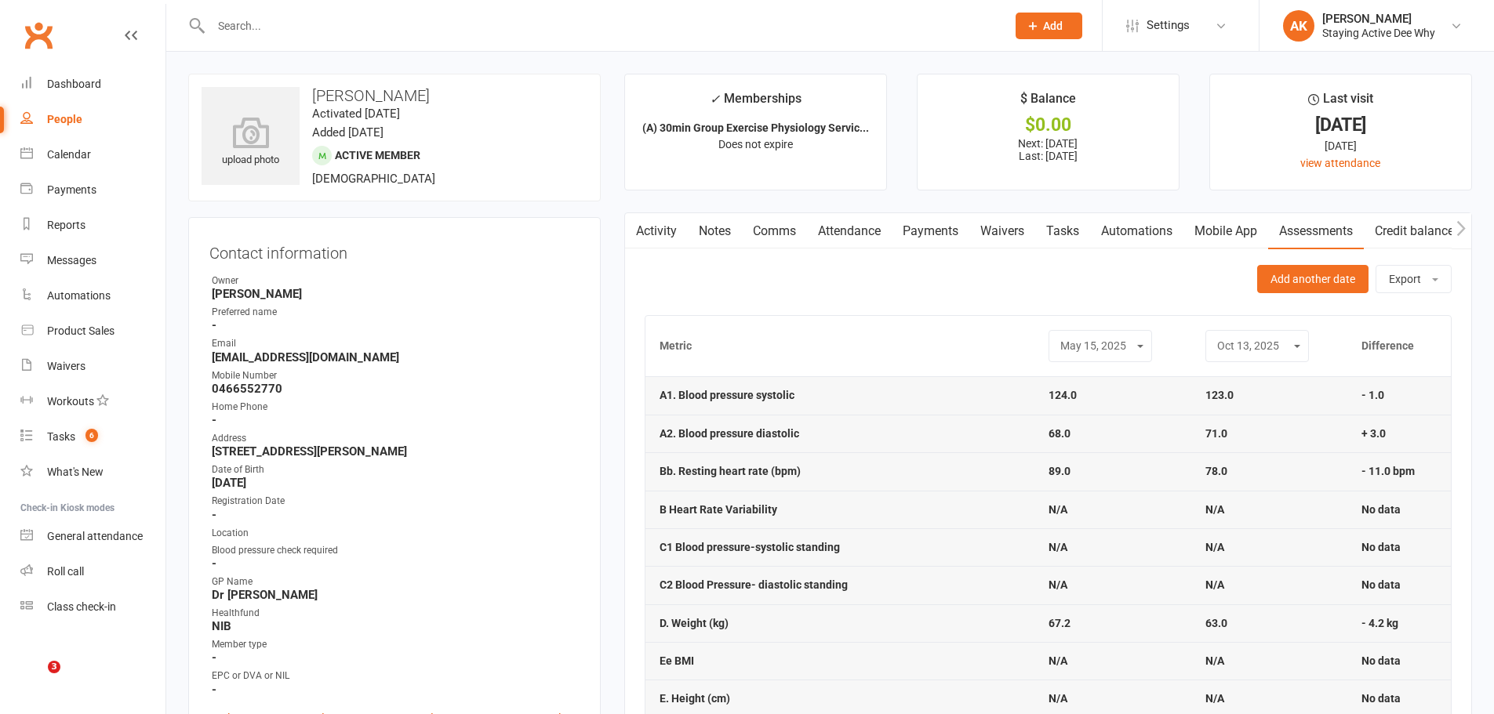  I want to click on strong: A2. Blood pressure diastolic, so click(729, 434).